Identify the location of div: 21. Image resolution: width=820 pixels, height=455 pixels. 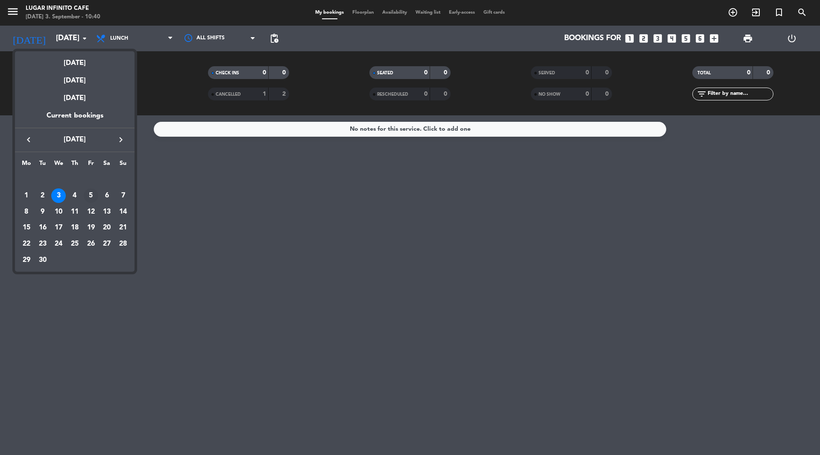
(123, 228).